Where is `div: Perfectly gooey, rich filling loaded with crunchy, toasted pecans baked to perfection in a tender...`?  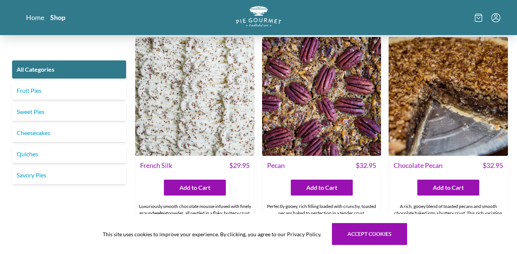
div: Perfectly gooey, rich filling loaded with crunchy, toasted pecans baked to perfection in a tender... is located at coordinates (321, 217).